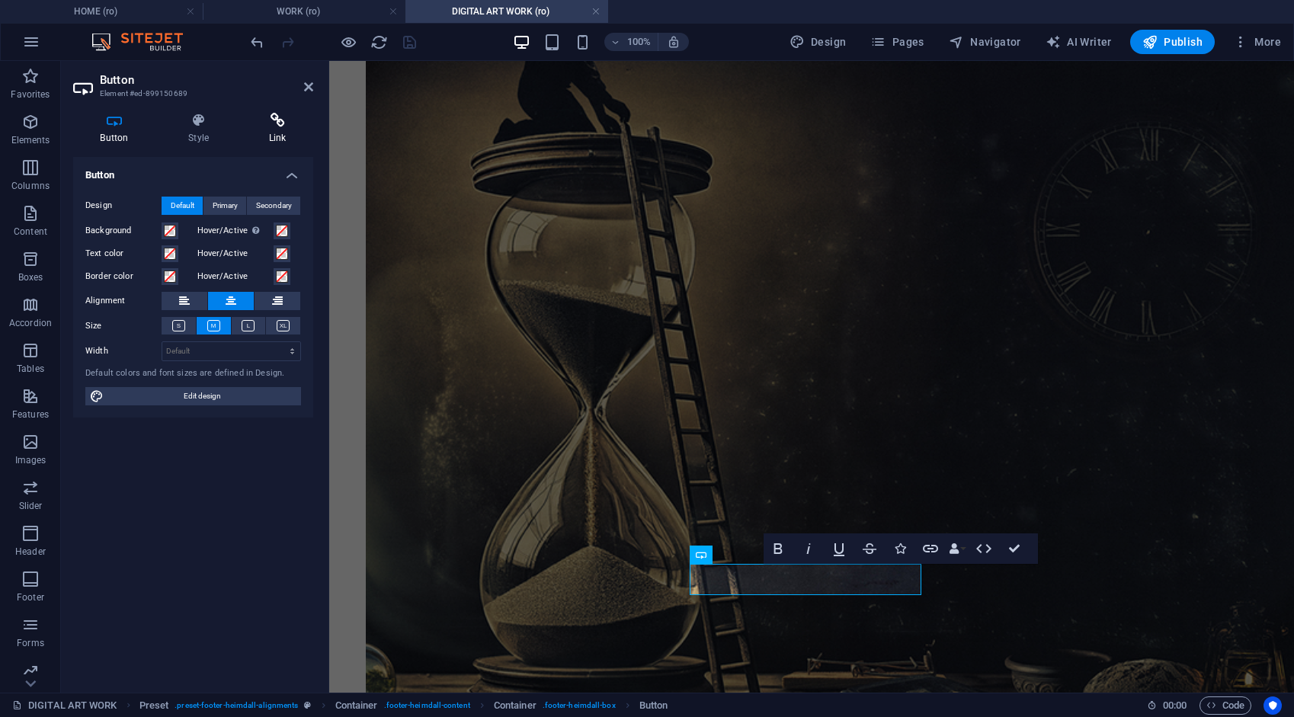 This screenshot has width=1294, height=717. Describe the element at coordinates (123, 301) in the screenshot. I see `label: Alignment` at that location.